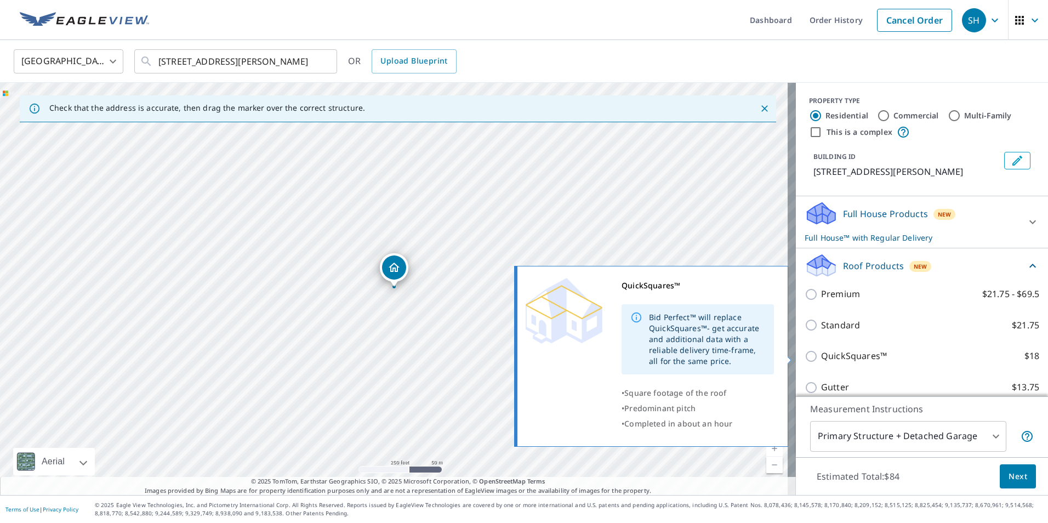 The width and height of the screenshot is (1048, 523). I want to click on span: Predominant pitch, so click(660, 408).